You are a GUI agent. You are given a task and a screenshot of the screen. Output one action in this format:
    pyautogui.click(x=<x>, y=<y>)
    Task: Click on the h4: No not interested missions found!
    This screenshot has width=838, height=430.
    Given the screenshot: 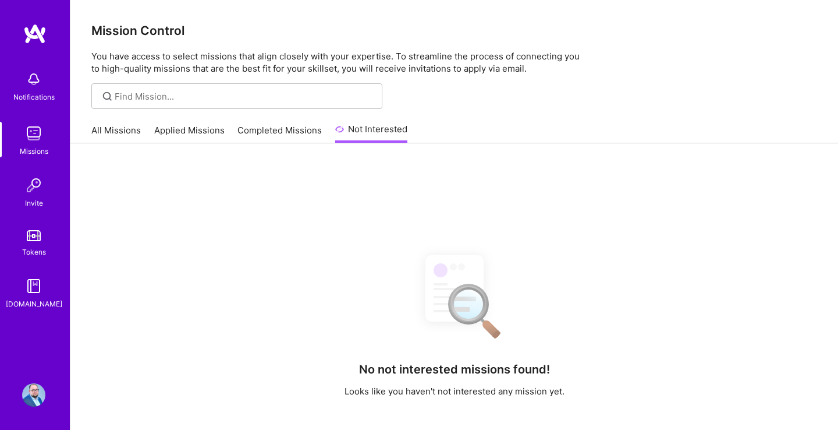 What is the action you would take?
    pyautogui.click(x=455, y=369)
    